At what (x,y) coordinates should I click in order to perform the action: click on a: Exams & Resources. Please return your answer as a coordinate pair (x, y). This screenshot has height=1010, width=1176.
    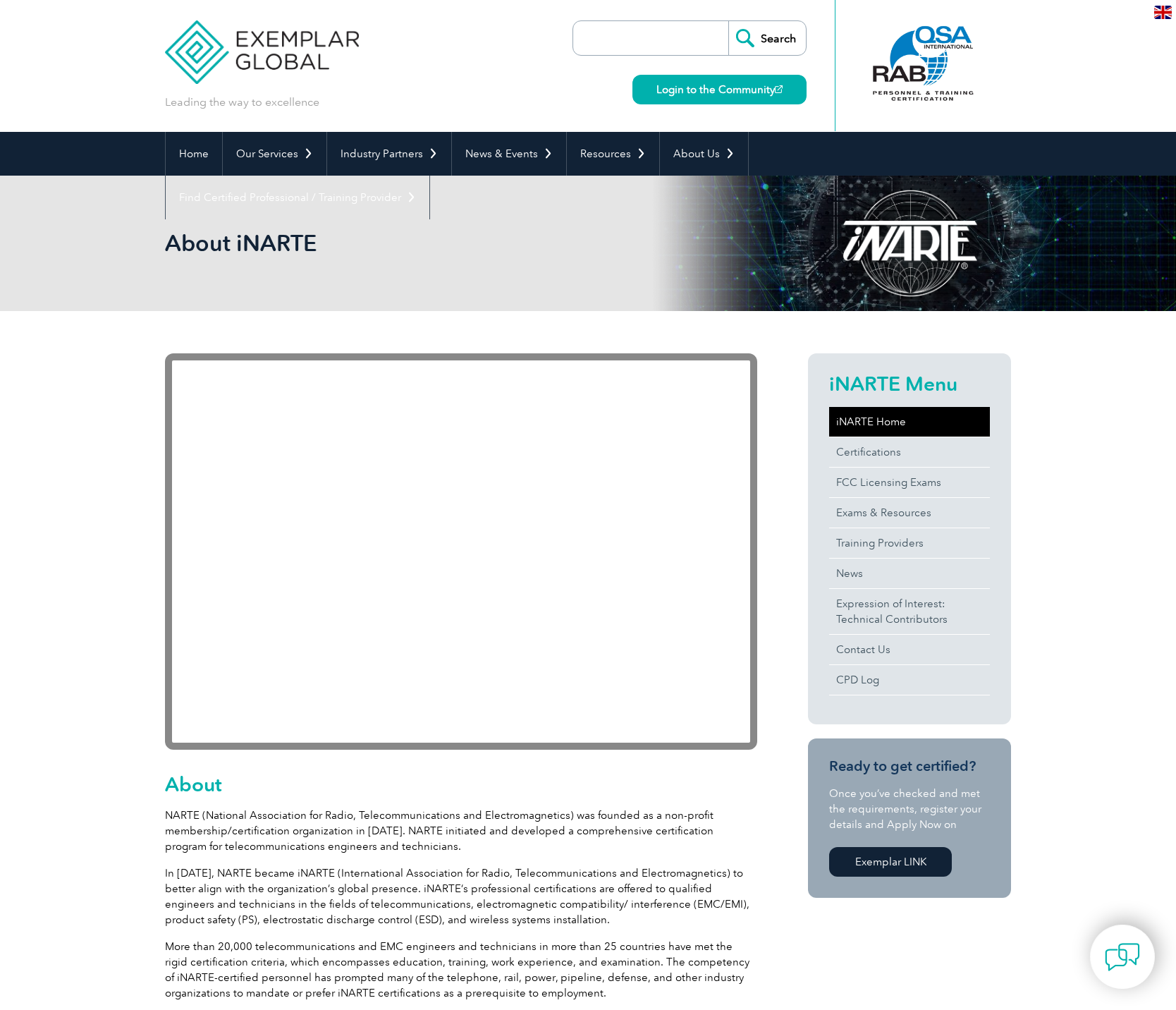
    Looking at the image, I should click on (909, 513).